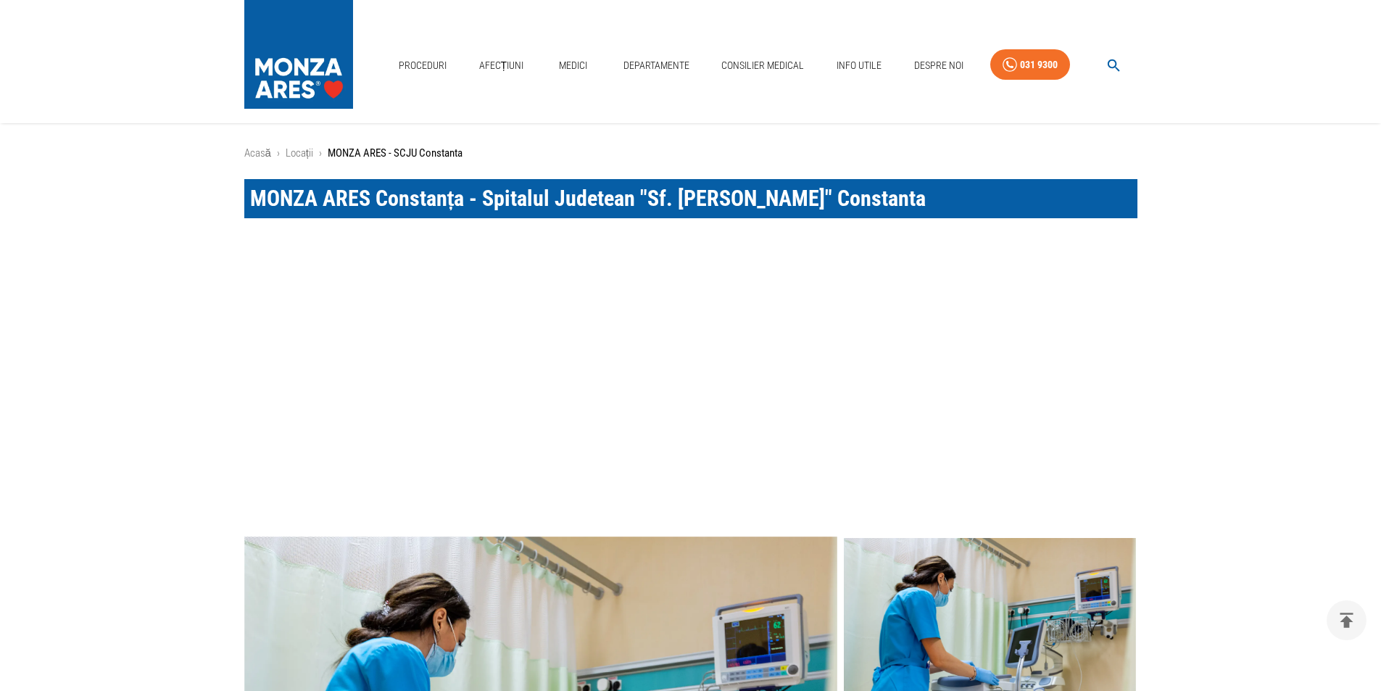 The height and width of the screenshot is (691, 1381). What do you see at coordinates (859, 65) in the screenshot?
I see `a: Info Utile` at bounding box center [859, 65].